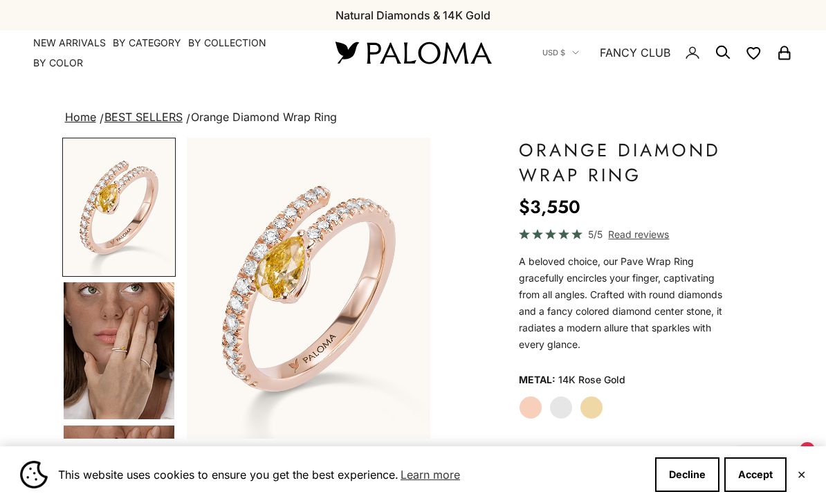 The image size is (826, 503). I want to click on div: A beloved choice, our Pave Wrap Ring gracefully encircles your finger, captivating from all angle..., so click(624, 303).